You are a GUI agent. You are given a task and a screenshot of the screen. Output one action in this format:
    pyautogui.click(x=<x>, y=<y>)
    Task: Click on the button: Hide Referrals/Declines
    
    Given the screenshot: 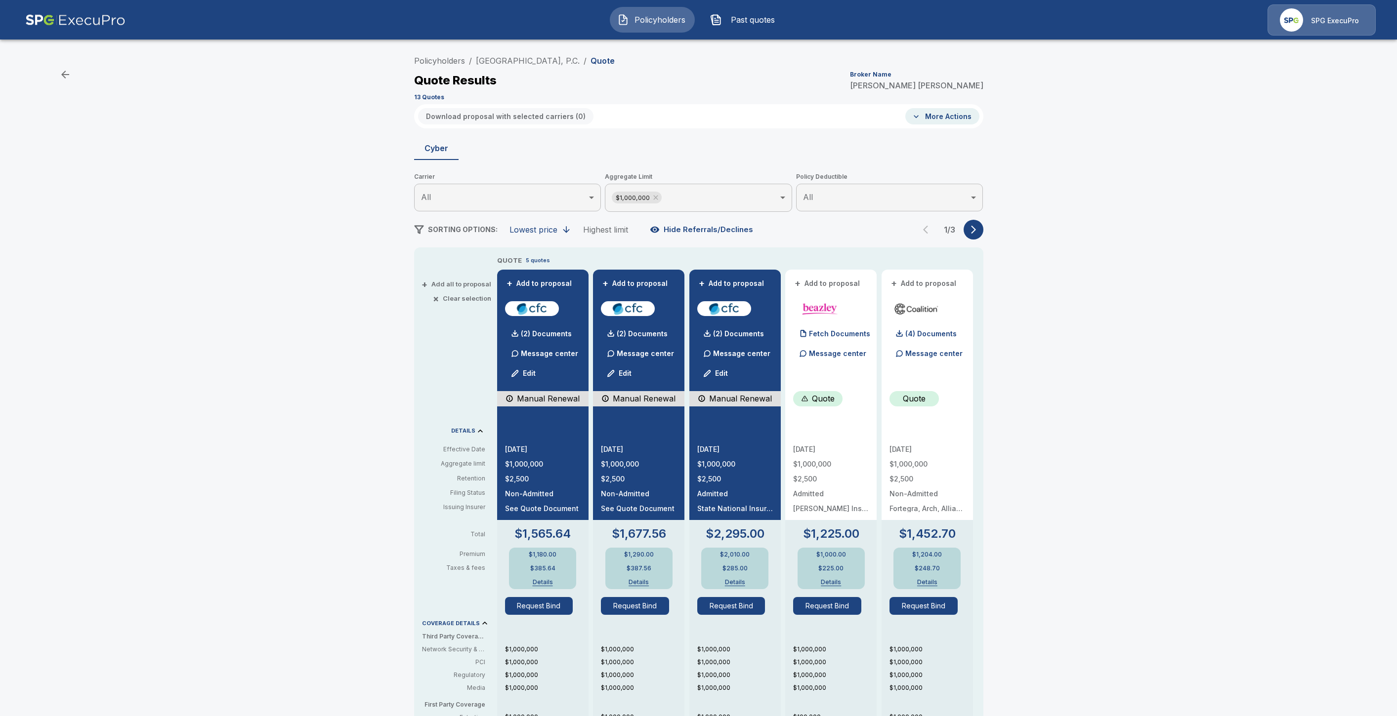 What is the action you would take?
    pyautogui.click(x=702, y=230)
    